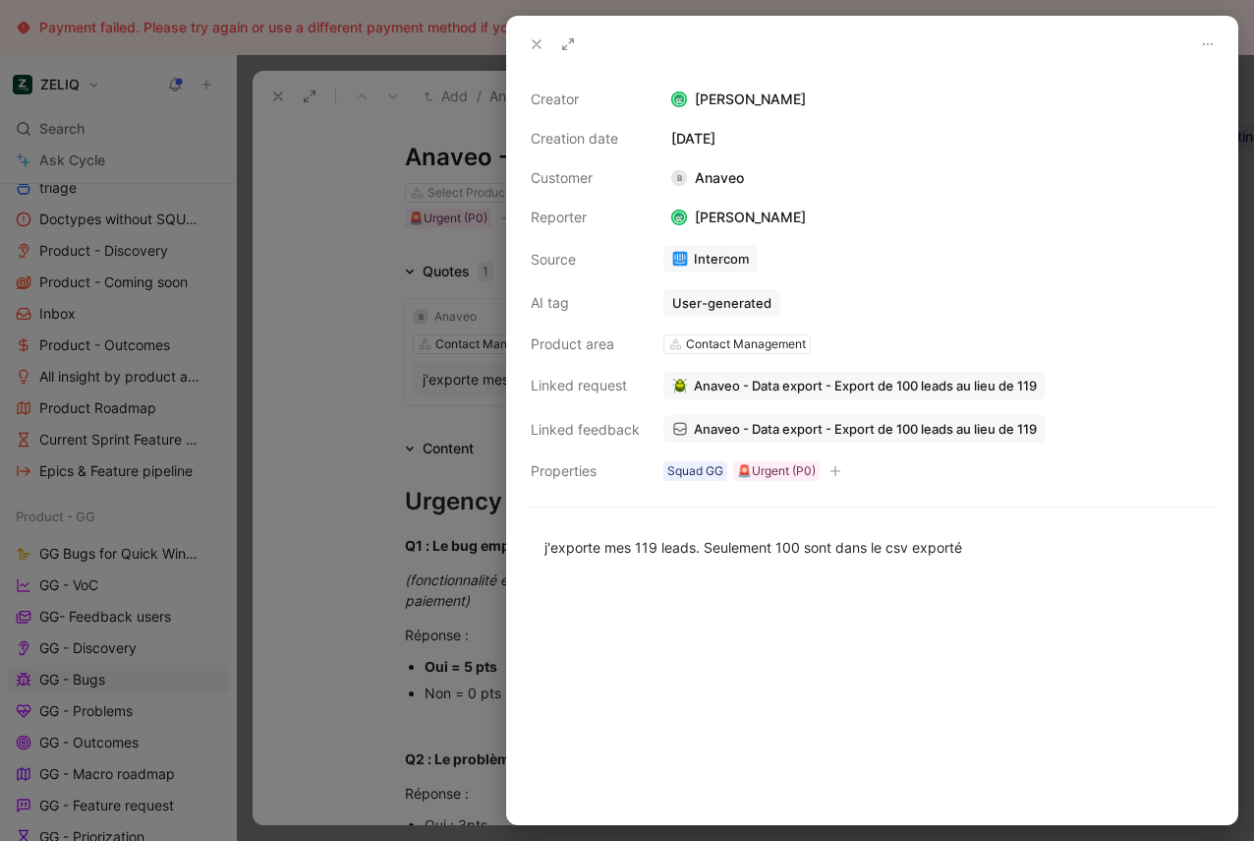 Image resolution: width=1254 pixels, height=841 pixels. What do you see at coordinates (711, 259) in the screenshot?
I see `a: Intercom` at bounding box center [711, 259].